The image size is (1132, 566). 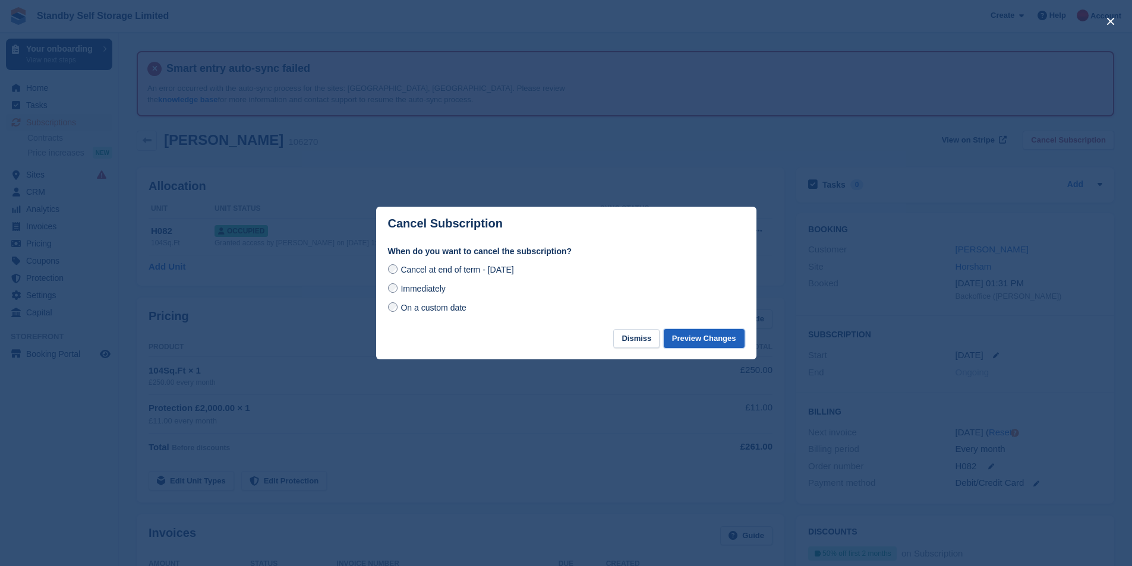 I want to click on span: Immediately, so click(x=422, y=289).